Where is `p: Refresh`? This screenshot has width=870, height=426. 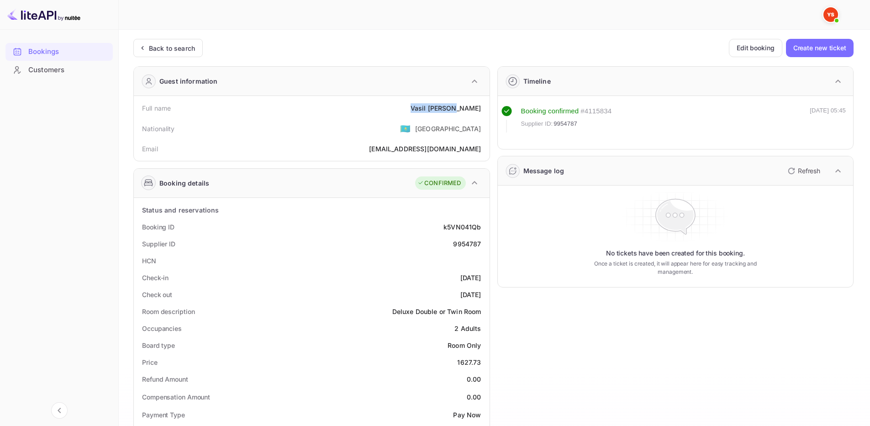 p: Refresh is located at coordinates (809, 170).